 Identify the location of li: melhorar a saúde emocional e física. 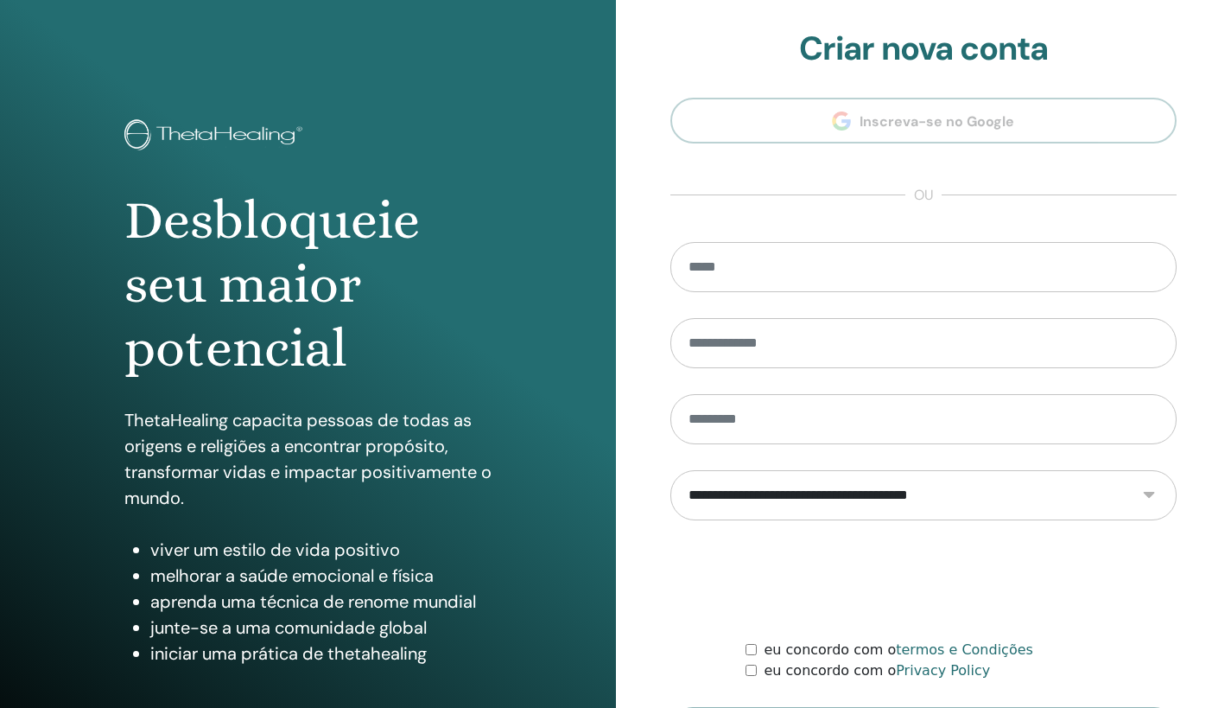
(321, 575).